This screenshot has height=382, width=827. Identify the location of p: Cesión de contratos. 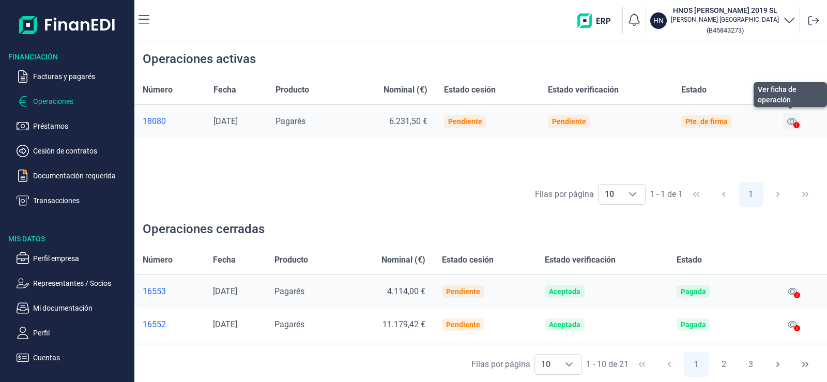
(82, 151).